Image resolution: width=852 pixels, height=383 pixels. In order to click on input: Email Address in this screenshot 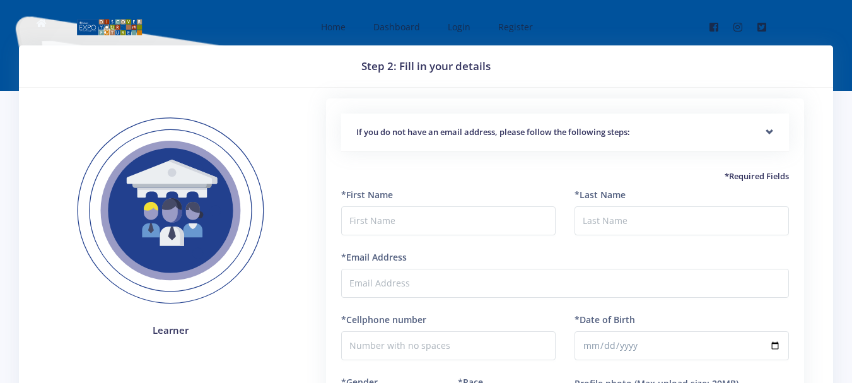, I will do `click(565, 283)`.